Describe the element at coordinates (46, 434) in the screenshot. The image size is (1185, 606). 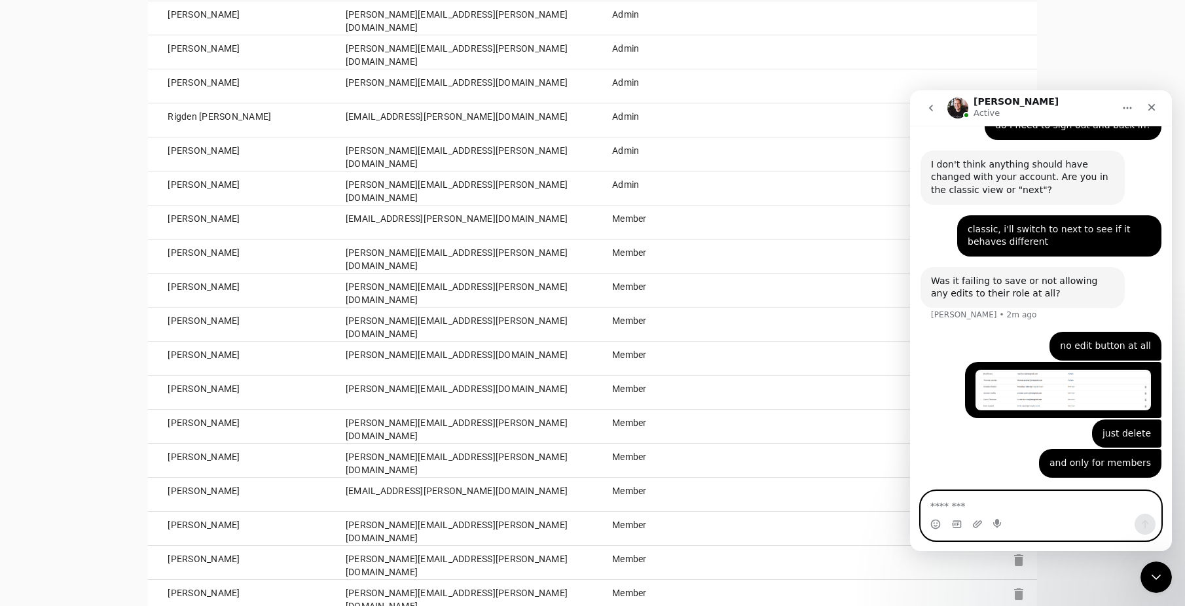
I see `button: Gif picker` at that location.